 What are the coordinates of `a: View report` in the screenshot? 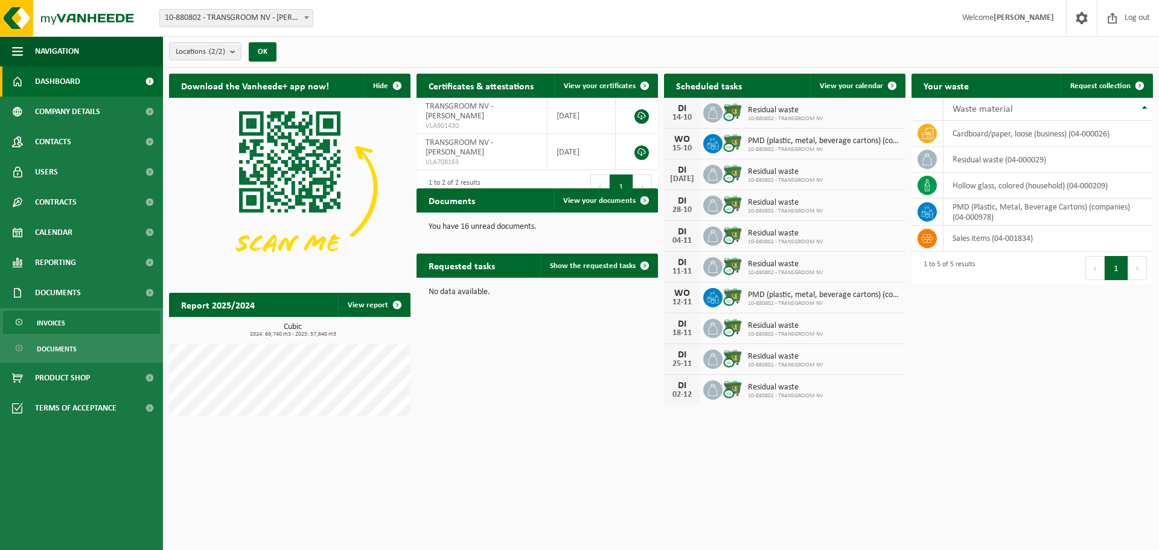 It's located at (374, 305).